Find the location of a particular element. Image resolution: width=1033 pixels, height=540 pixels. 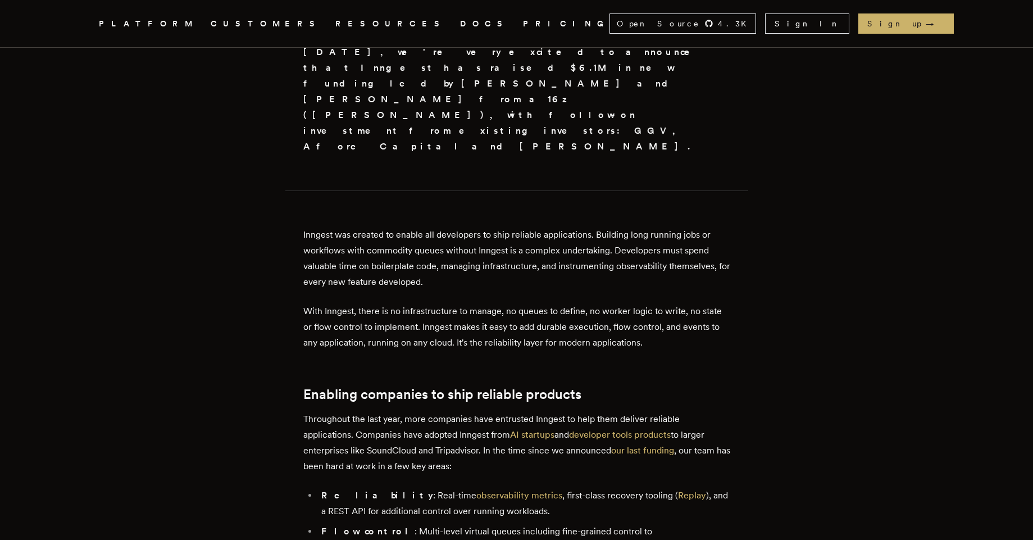

a: our last funding is located at coordinates (643, 450).